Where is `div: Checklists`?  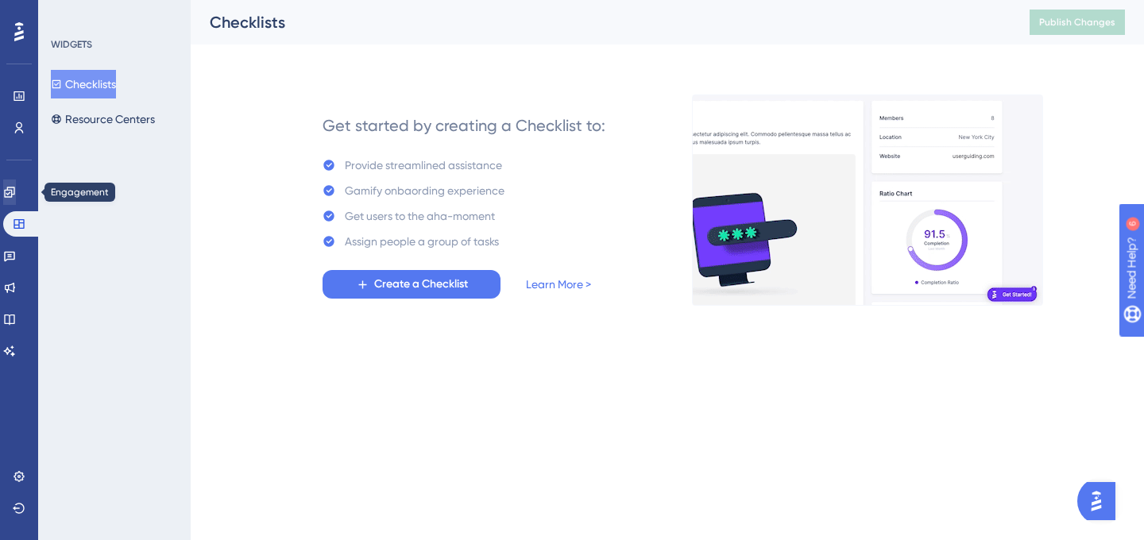
div: Checklists is located at coordinates (600, 22).